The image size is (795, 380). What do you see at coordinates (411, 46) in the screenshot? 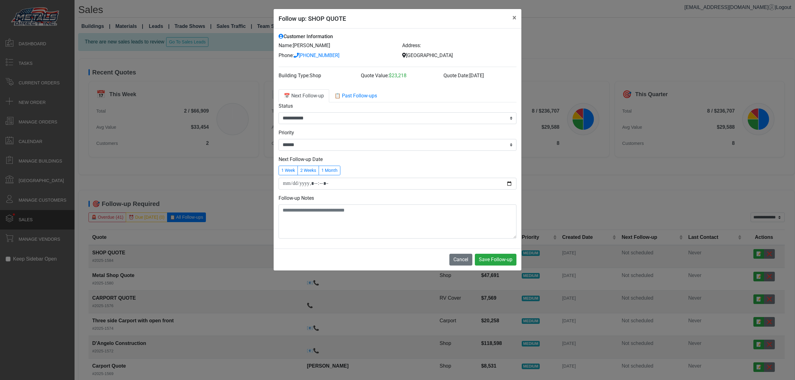
I see `label: Address:` at bounding box center [411, 46].